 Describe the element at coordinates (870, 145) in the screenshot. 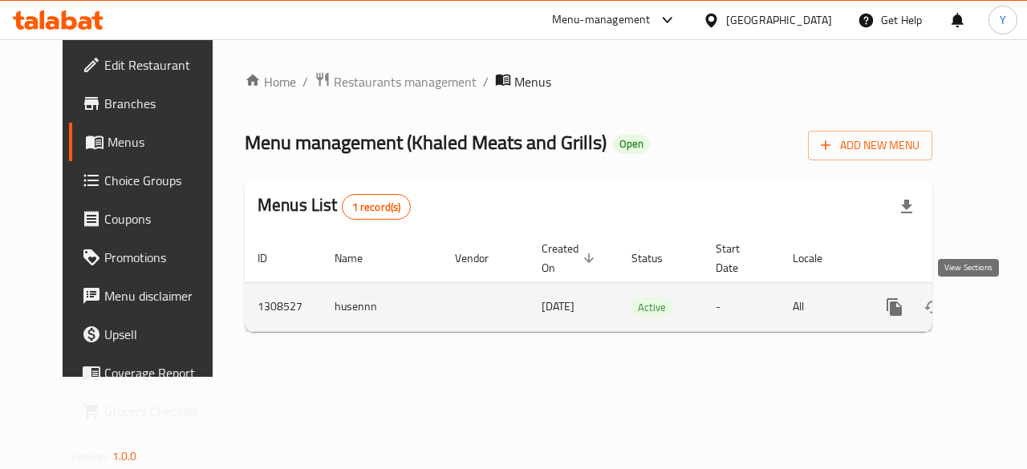

I see `button: Add New Menu` at that location.